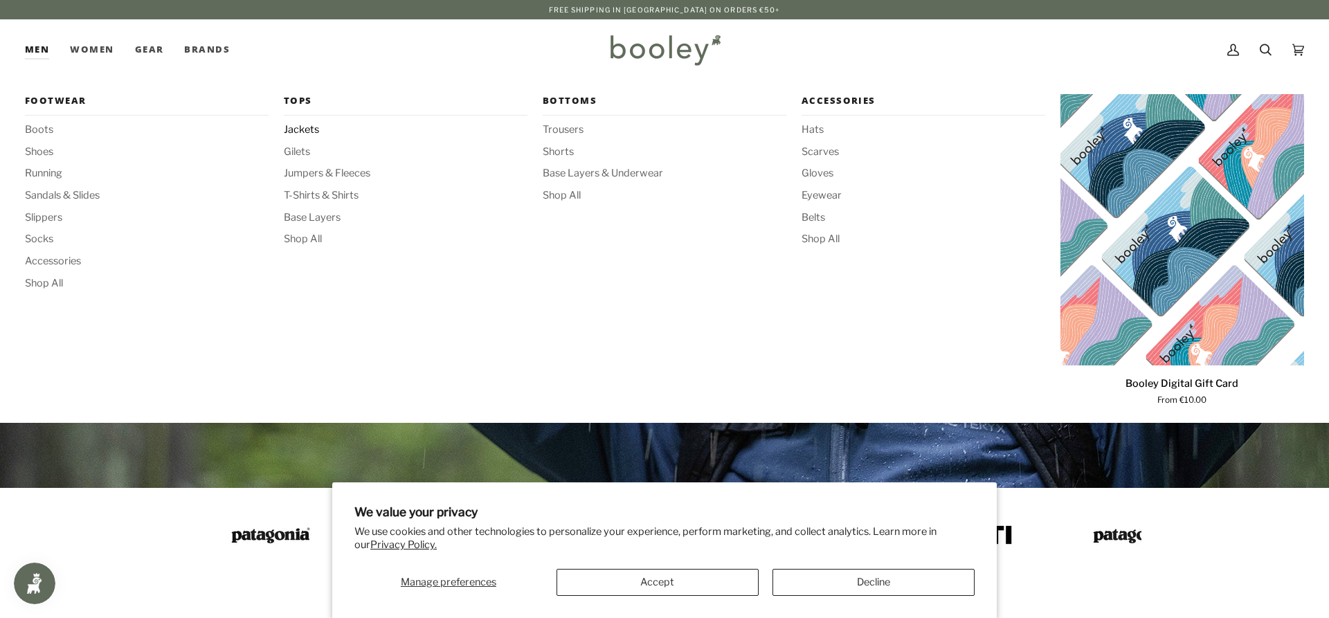  What do you see at coordinates (406, 101) in the screenshot?
I see `span: Tops` at bounding box center [406, 101].